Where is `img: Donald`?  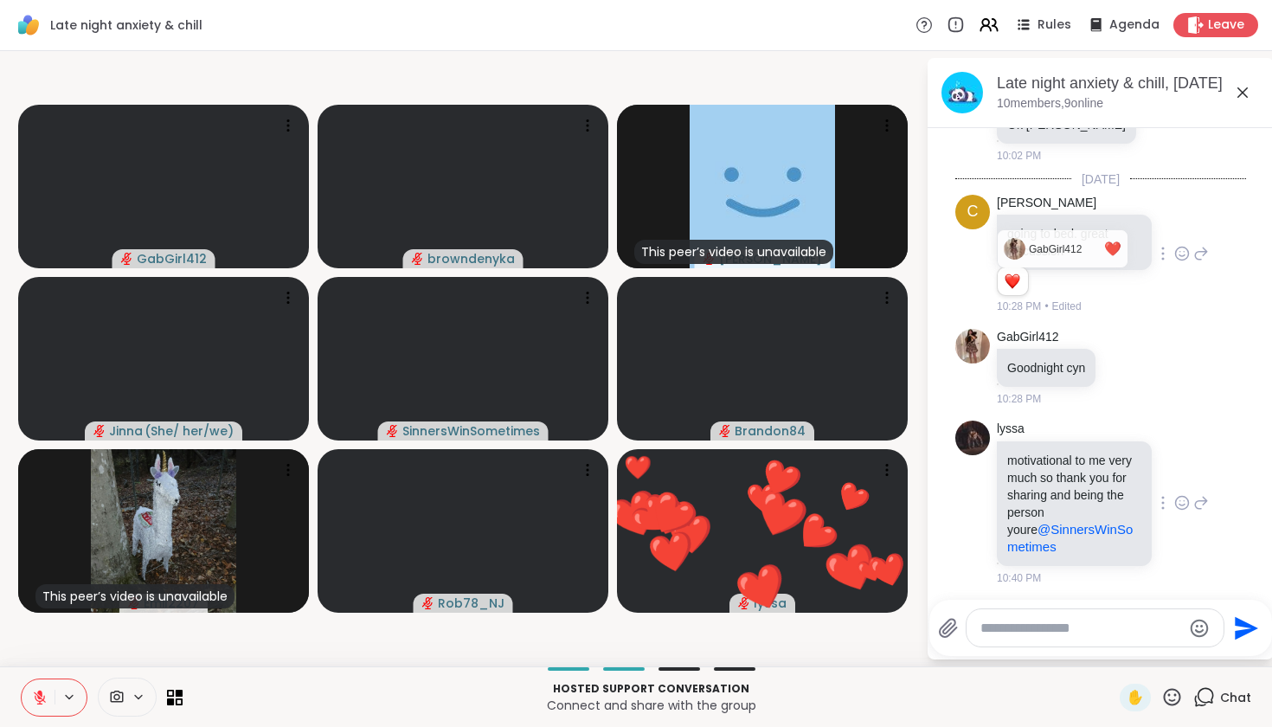
img: Donald is located at coordinates (762, 186).